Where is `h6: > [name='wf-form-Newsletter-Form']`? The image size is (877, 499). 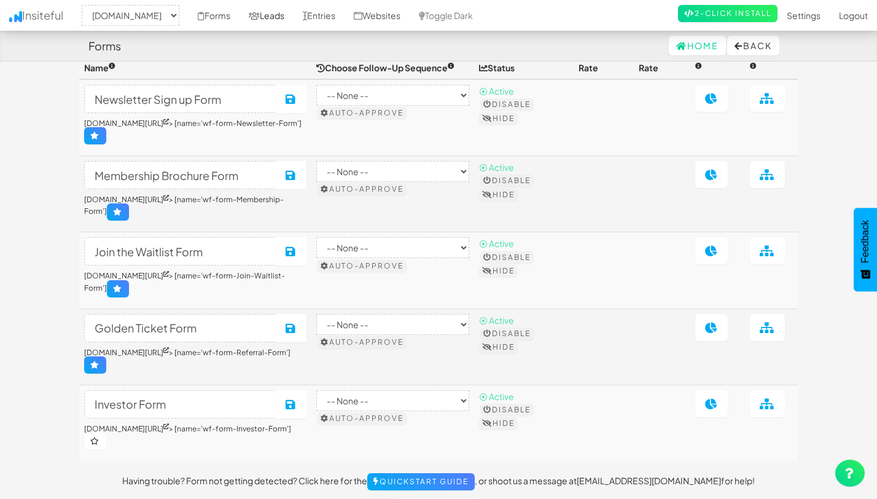 h6: > [name='wf-form-Newsletter-Form'] is located at coordinates (195, 131).